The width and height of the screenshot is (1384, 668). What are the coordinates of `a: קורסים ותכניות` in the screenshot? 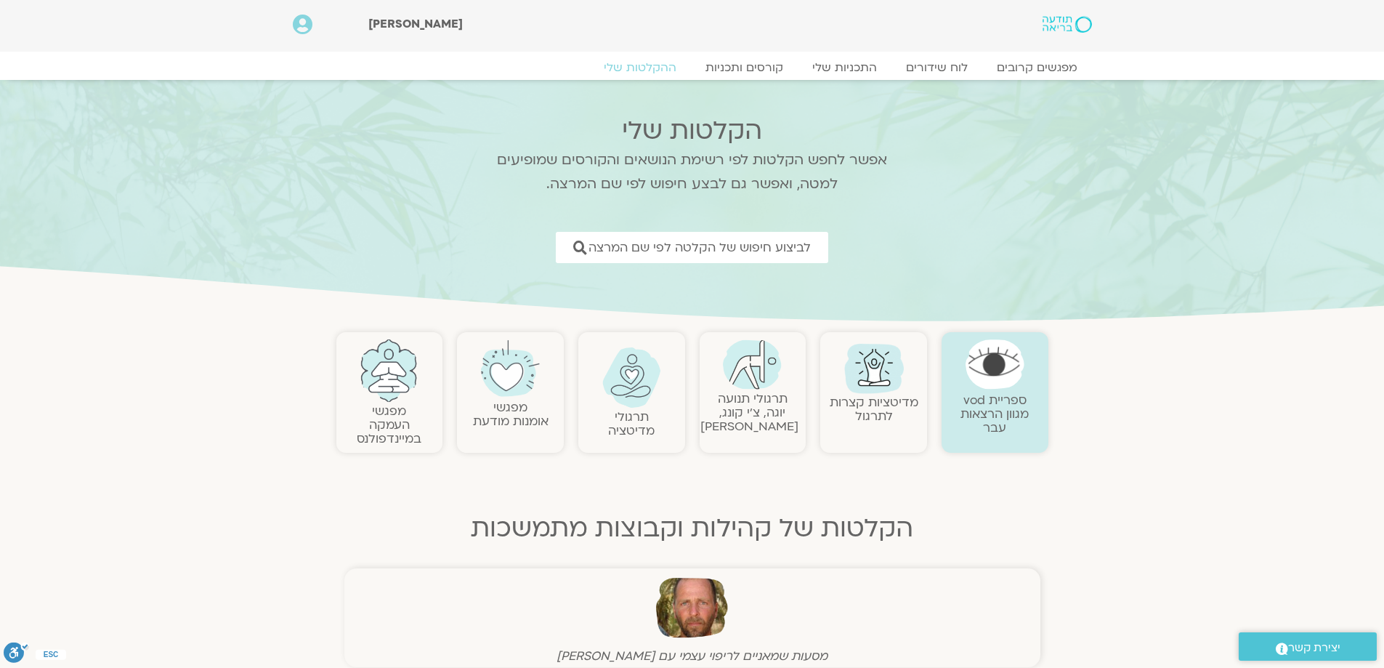 It's located at (744, 68).